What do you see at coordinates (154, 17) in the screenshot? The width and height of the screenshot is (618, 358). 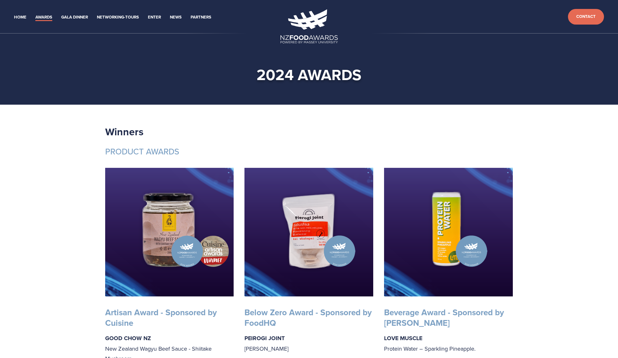 I see `a: Enter` at bounding box center [154, 17].